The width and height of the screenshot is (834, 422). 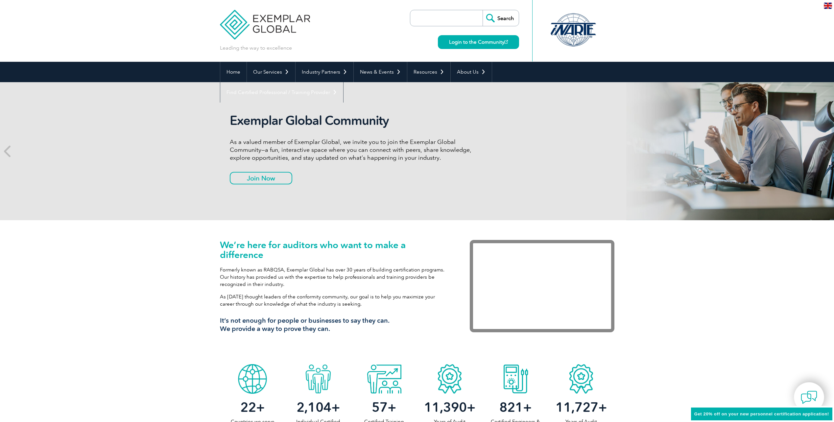 I want to click on a: Login to the Community, so click(x=478, y=42).